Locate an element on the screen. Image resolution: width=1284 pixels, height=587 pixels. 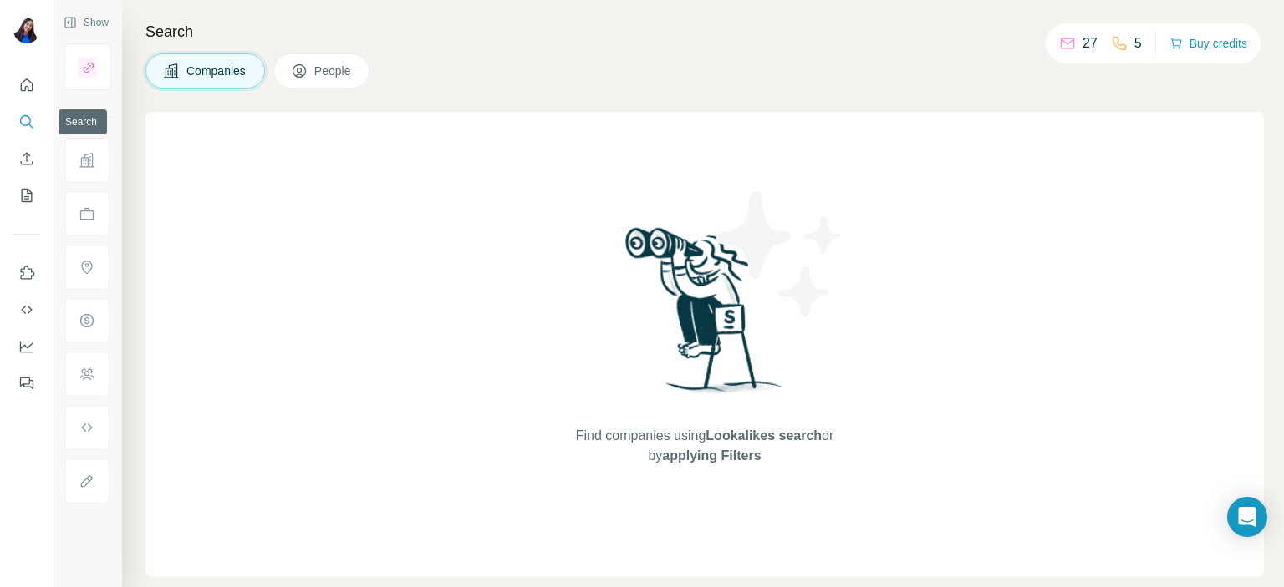
button: Use Surfe on LinkedIn is located at coordinates (27, 273).